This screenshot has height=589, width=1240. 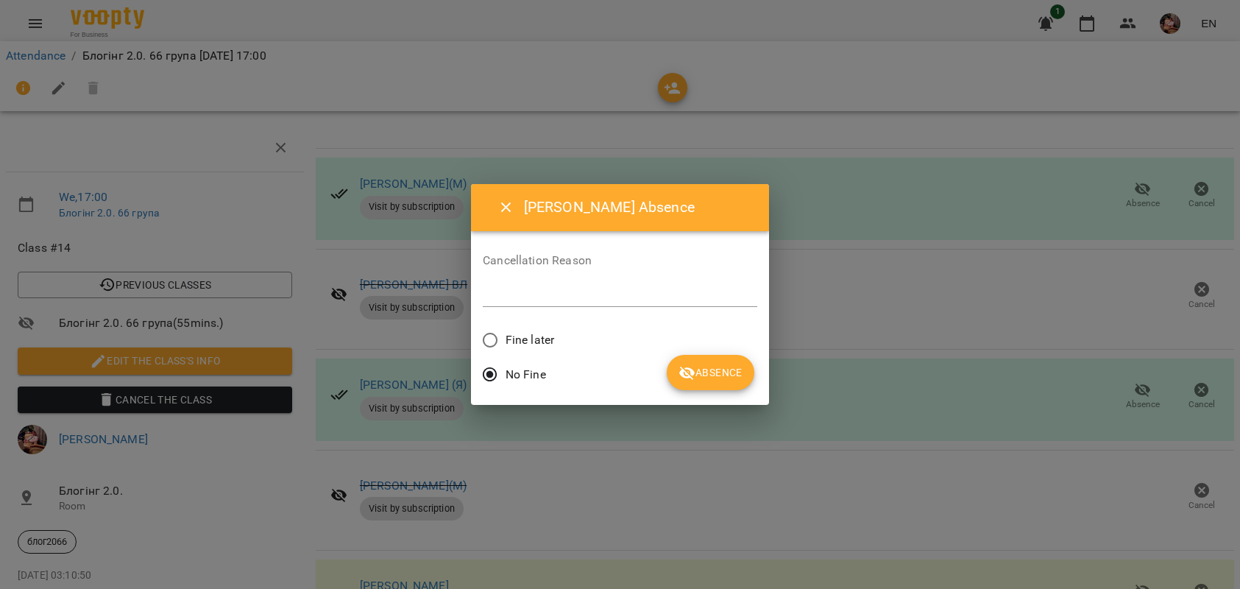 What do you see at coordinates (525, 375) in the screenshot?
I see `span: No Fine` at bounding box center [525, 375].